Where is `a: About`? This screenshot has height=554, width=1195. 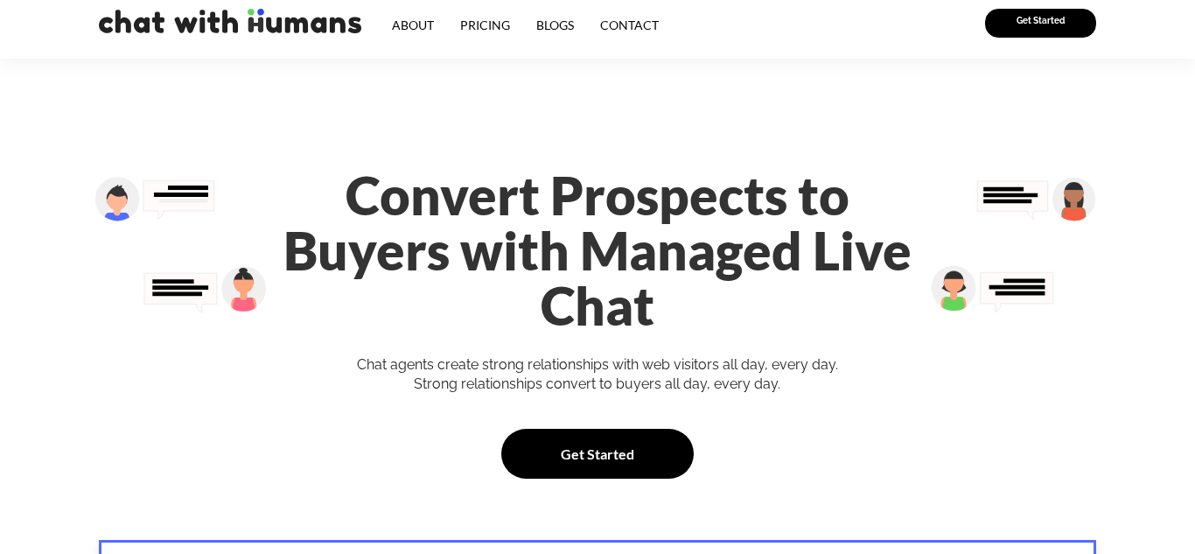
a: About is located at coordinates (413, 24).